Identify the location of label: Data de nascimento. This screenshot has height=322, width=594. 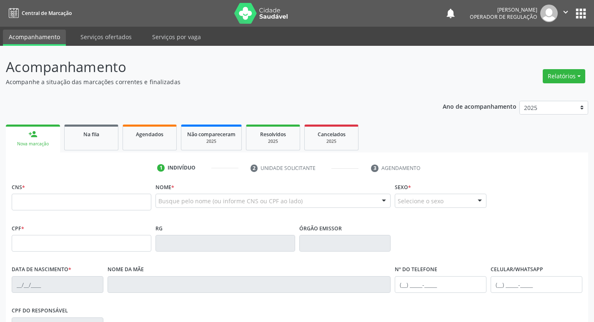
(41, 270).